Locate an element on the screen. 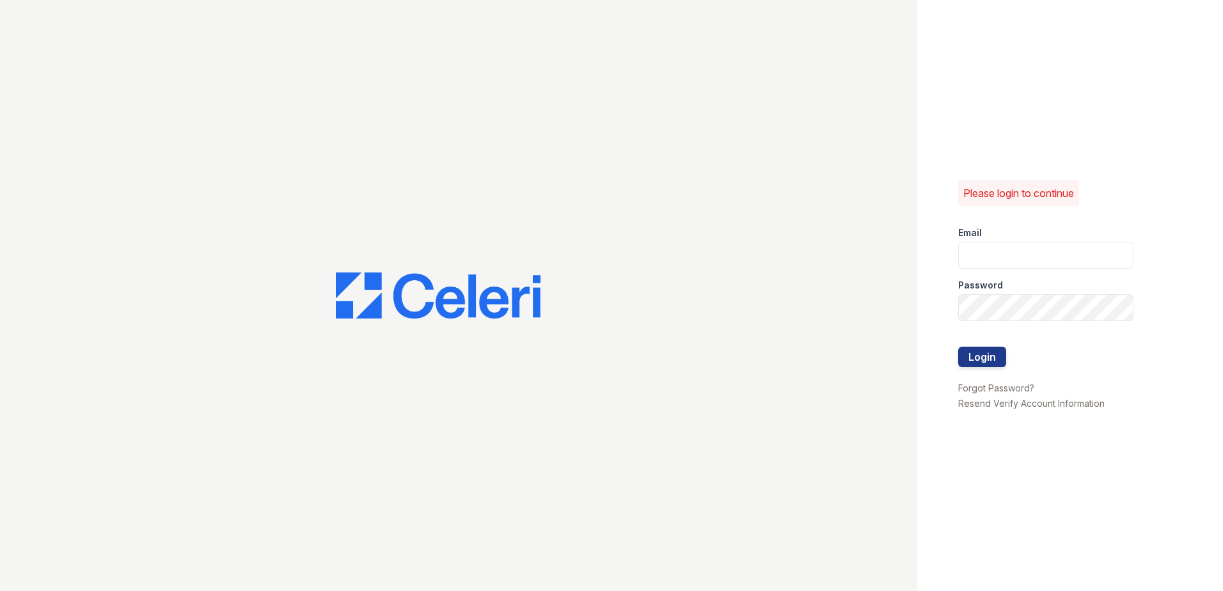 The image size is (1223, 591). a: Forgot Password? is located at coordinates (996, 388).